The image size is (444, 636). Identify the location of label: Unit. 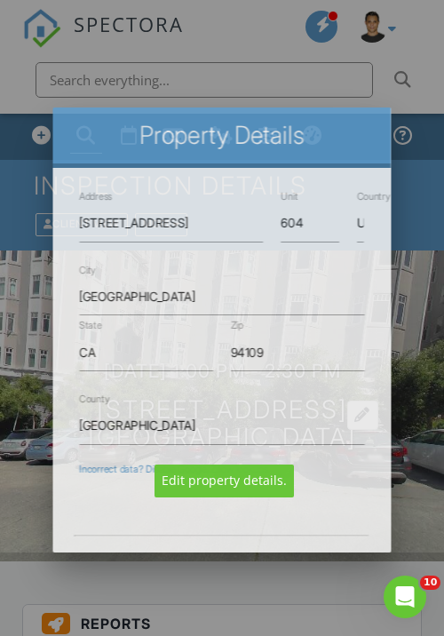
(289, 196).